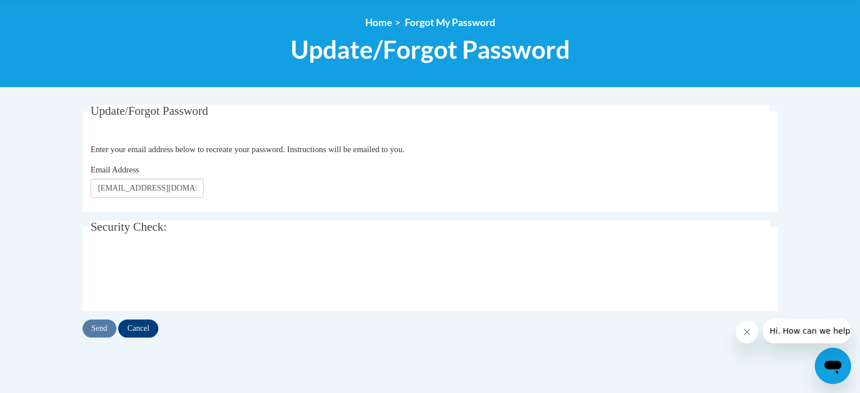 The height and width of the screenshot is (393, 860). I want to click on span: Email Address, so click(115, 170).